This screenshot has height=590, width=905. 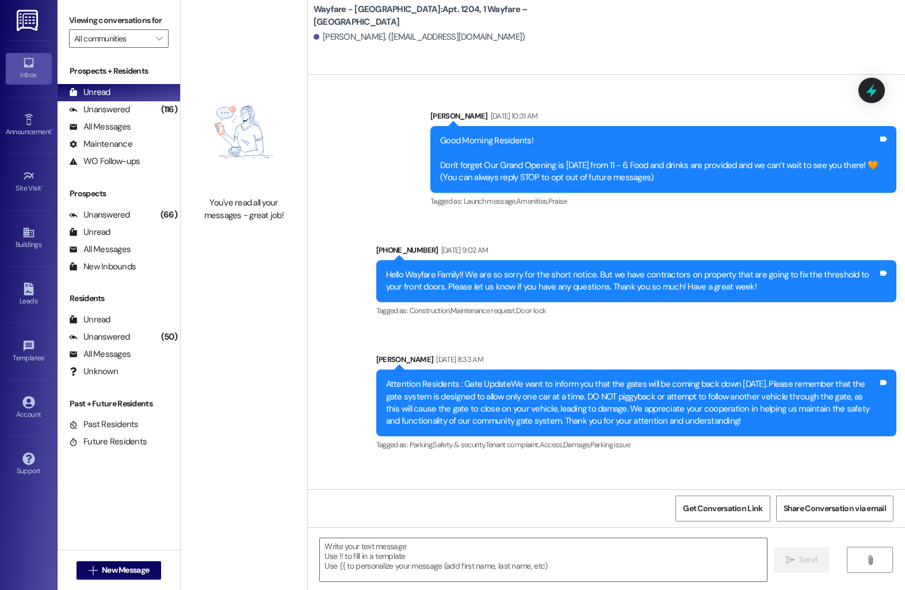 I want to click on span: Amenities ,, so click(x=532, y=201).